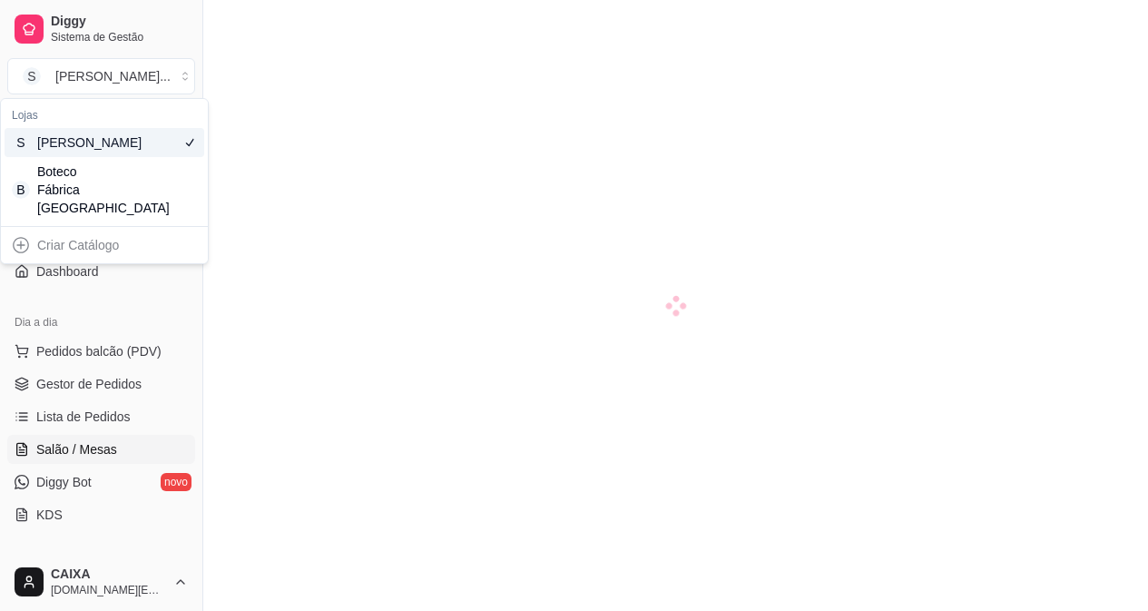 The width and height of the screenshot is (1148, 611). What do you see at coordinates (101, 449) in the screenshot?
I see `a: Salão / Mesas` at bounding box center [101, 449].